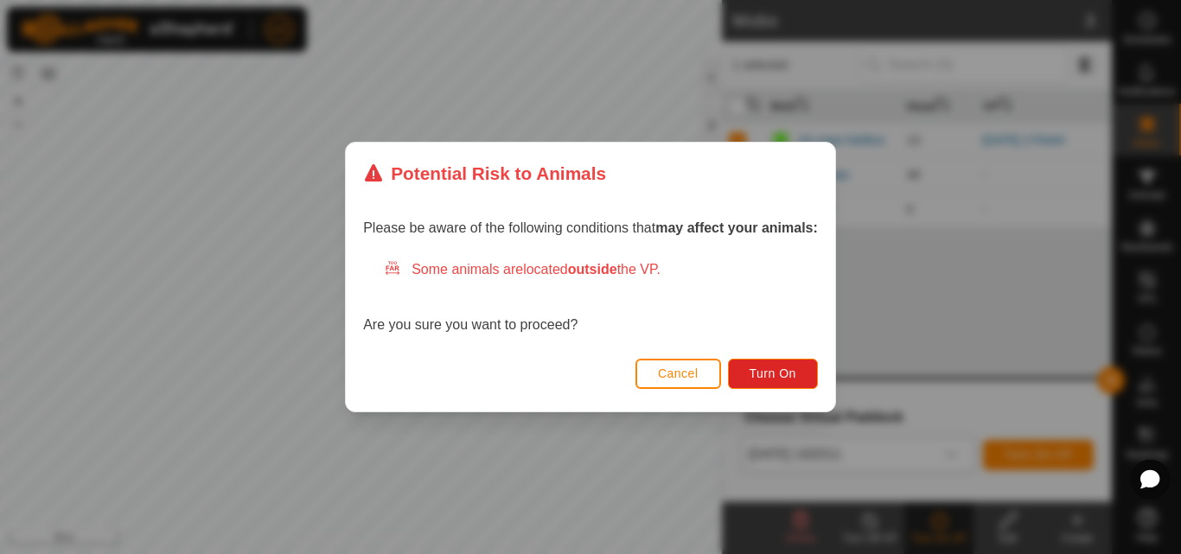 Image resolution: width=1181 pixels, height=554 pixels. What do you see at coordinates (773, 374) in the screenshot?
I see `span: Turn On` at bounding box center [773, 374].